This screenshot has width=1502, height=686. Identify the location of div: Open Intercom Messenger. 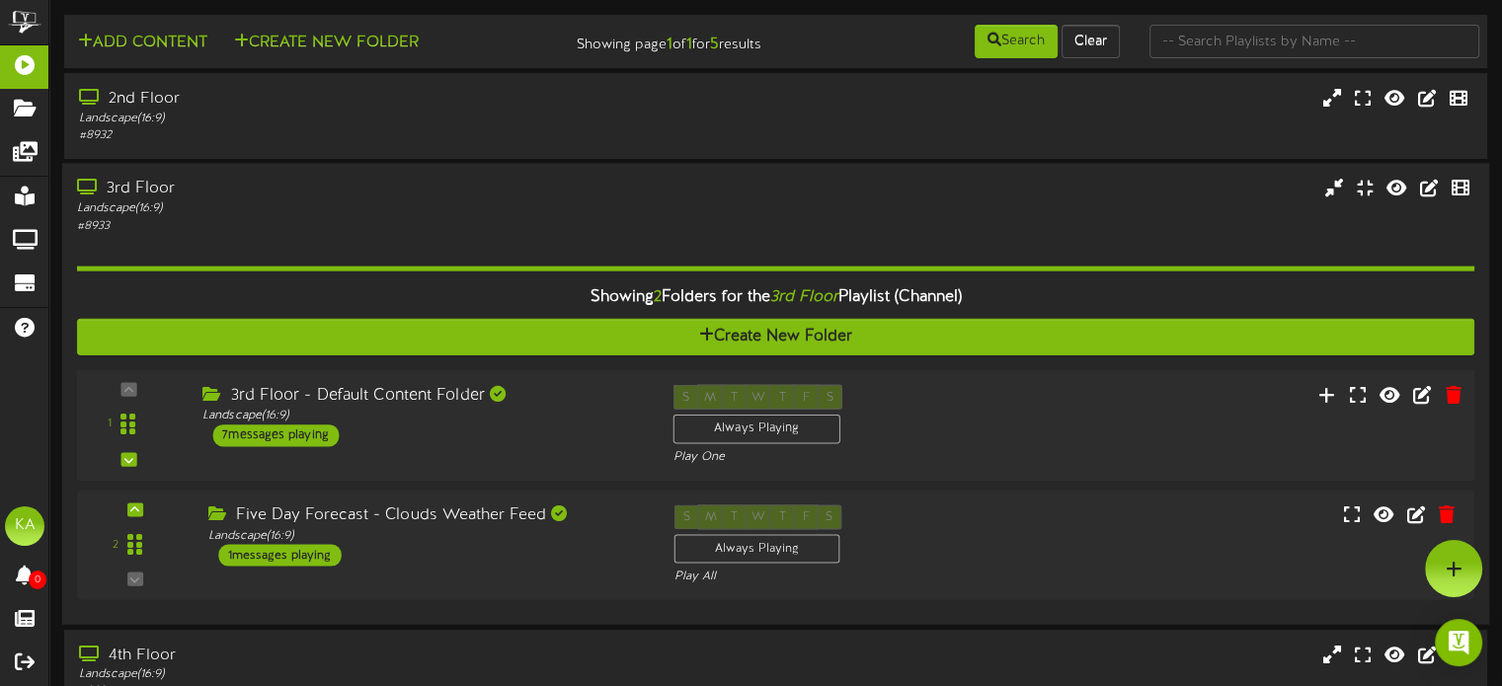
(1458, 643).